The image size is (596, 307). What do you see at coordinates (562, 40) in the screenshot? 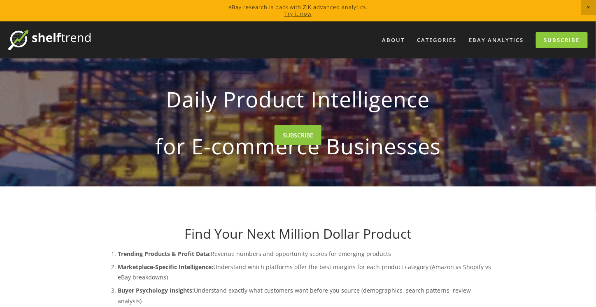
I see `a: Subscribe` at bounding box center [562, 40].